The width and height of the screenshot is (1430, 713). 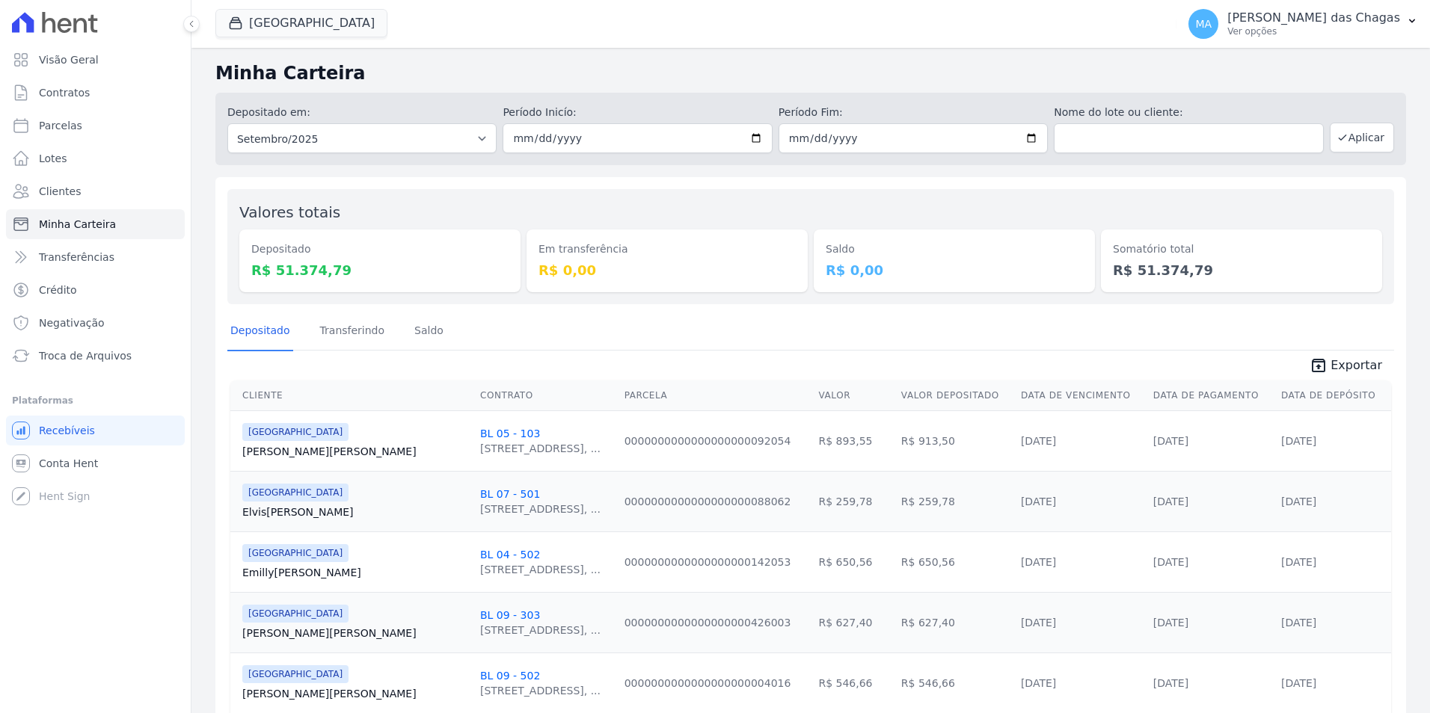 What do you see at coordinates (95, 126) in the screenshot?
I see `a: Parcelas` at bounding box center [95, 126].